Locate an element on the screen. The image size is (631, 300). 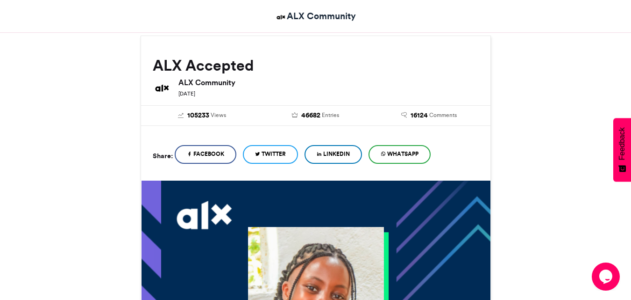
a: LinkedIn is located at coordinates (333, 154).